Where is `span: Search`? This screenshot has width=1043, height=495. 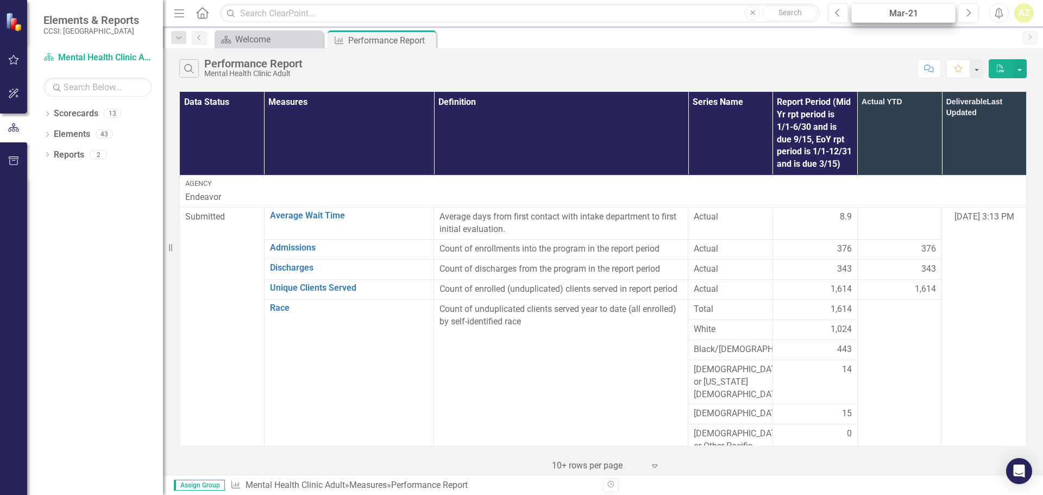
span: Search is located at coordinates (790, 12).